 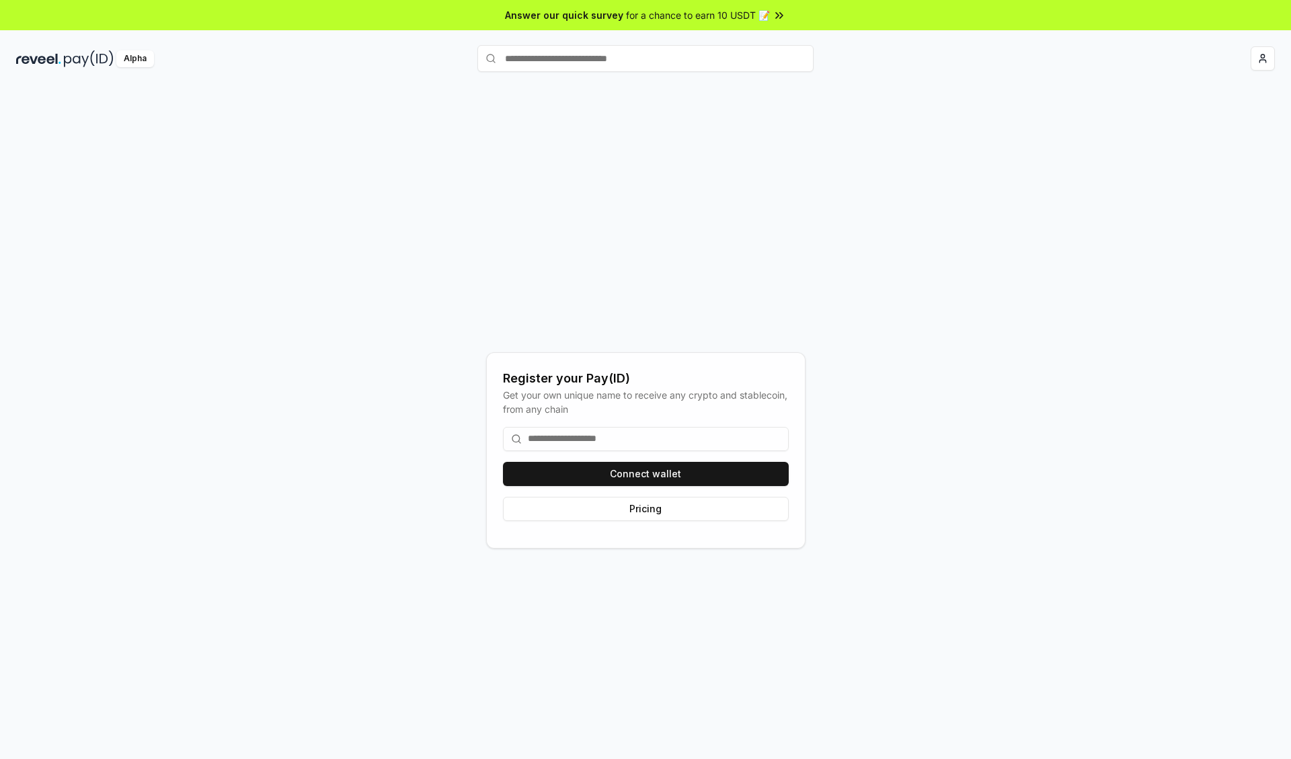 I want to click on img: reveel_dark, so click(x=38, y=59).